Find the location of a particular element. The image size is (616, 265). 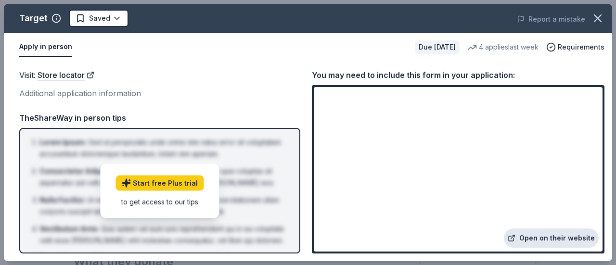

li: Sed ut perspiciatis unde omnis iste natus error sit voluptatem accusantium doloremque laudantium,... is located at coordinates (163, 148).